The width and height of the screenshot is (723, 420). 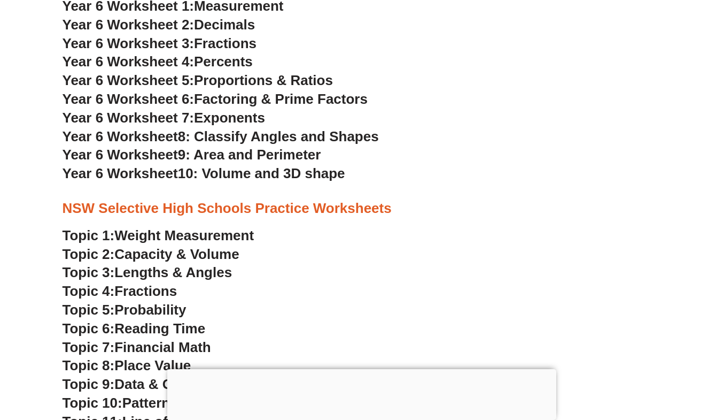 I want to click on span: Year 6 Worksheet 2:, so click(x=128, y=25).